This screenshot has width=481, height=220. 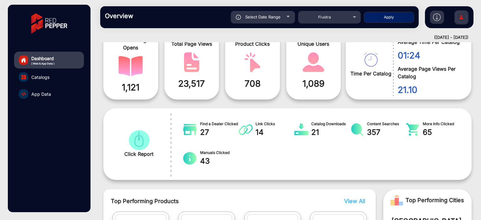 I want to click on span: 43, so click(x=220, y=161).